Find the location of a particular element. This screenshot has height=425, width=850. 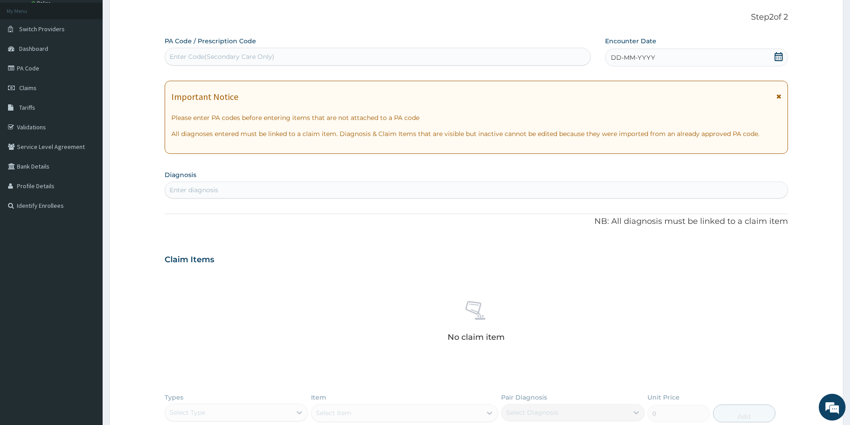

span: DD-MM-YYYY is located at coordinates (633, 58).